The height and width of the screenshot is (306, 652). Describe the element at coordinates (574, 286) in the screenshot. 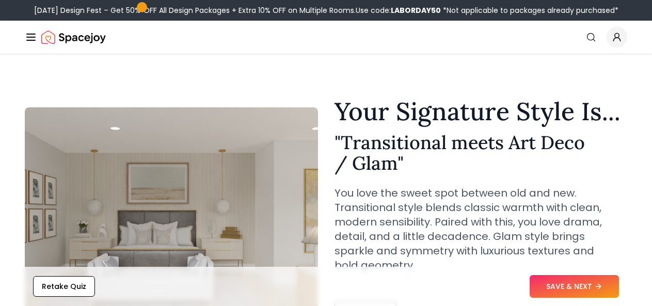

I see `button: SAVE & NEXT` at that location.